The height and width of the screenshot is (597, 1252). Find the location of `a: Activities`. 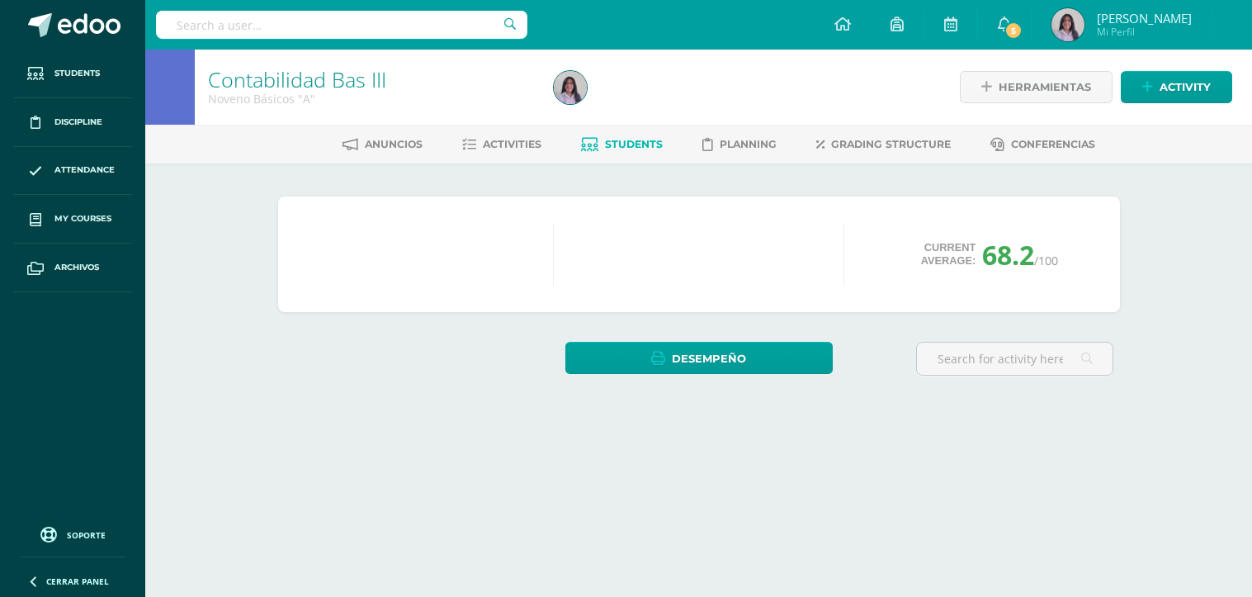

a: Activities is located at coordinates (502, 144).